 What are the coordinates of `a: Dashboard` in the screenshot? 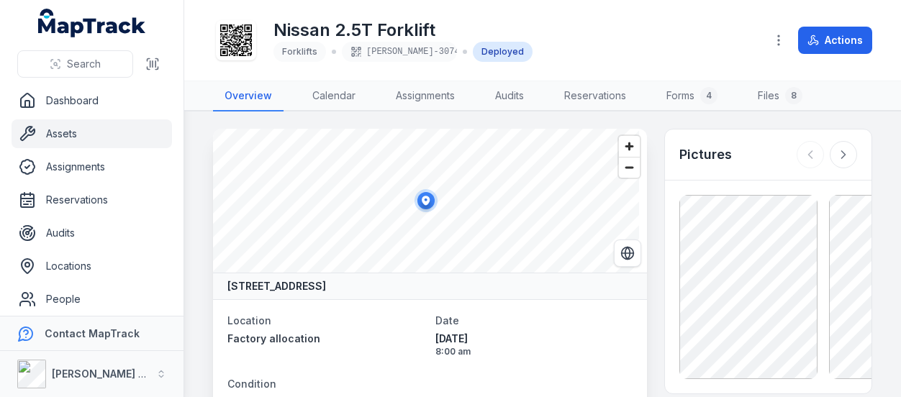 It's located at (91, 101).